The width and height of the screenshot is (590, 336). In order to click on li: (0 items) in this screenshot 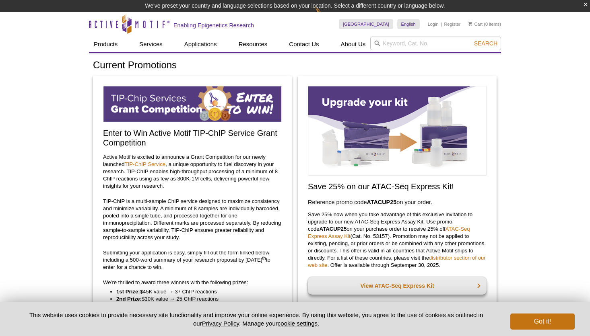, I will do `click(485, 24)`.